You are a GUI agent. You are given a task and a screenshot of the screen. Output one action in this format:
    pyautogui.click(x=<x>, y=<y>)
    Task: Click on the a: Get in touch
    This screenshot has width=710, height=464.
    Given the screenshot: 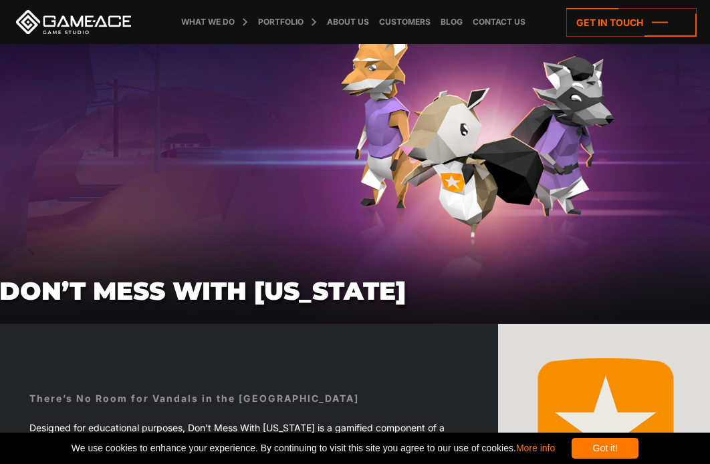 What is the action you would take?
    pyautogui.click(x=631, y=22)
    